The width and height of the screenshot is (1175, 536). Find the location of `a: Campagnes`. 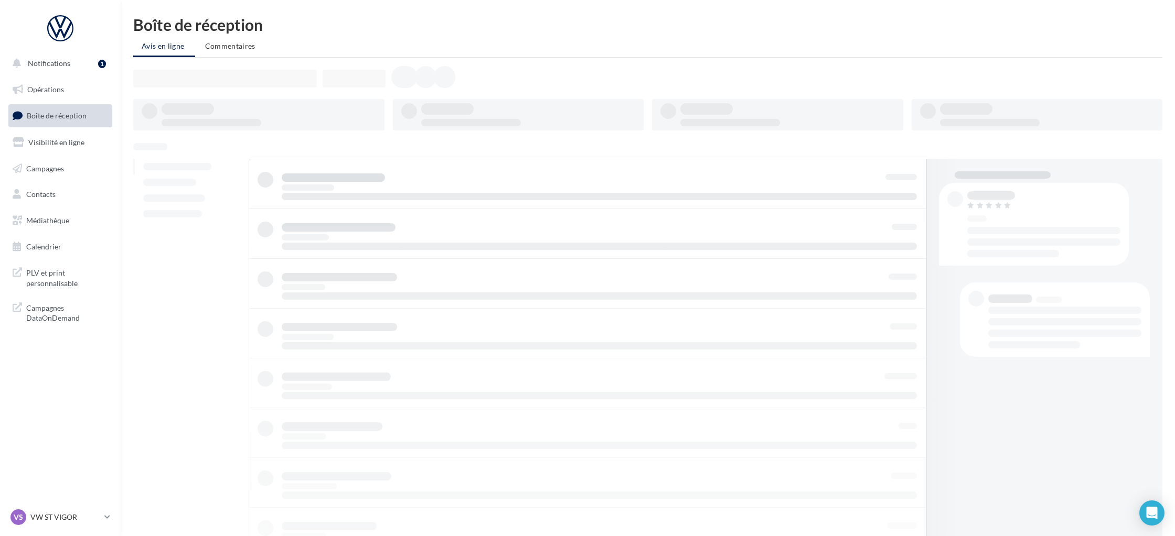

a: Campagnes is located at coordinates (60, 169).